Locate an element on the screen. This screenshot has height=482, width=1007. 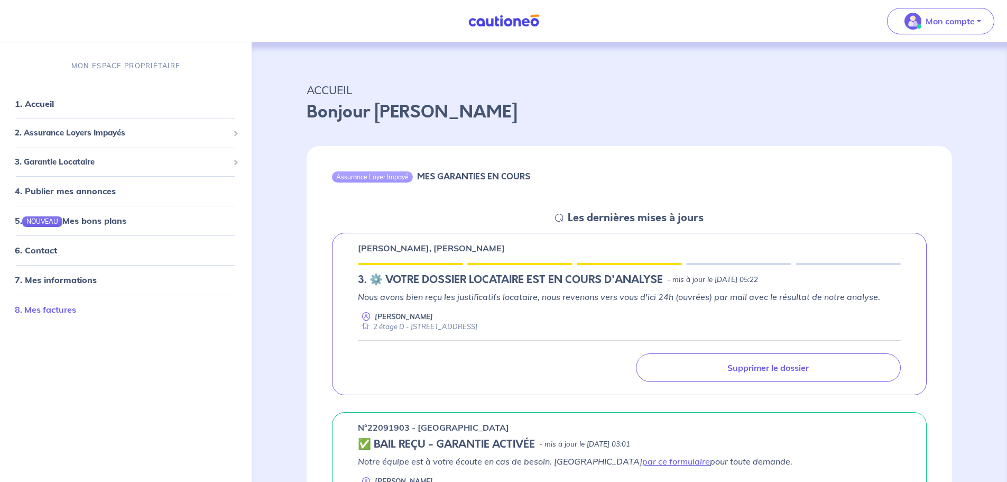
div: Assurance Loyer Impayé is located at coordinates (372, 177).